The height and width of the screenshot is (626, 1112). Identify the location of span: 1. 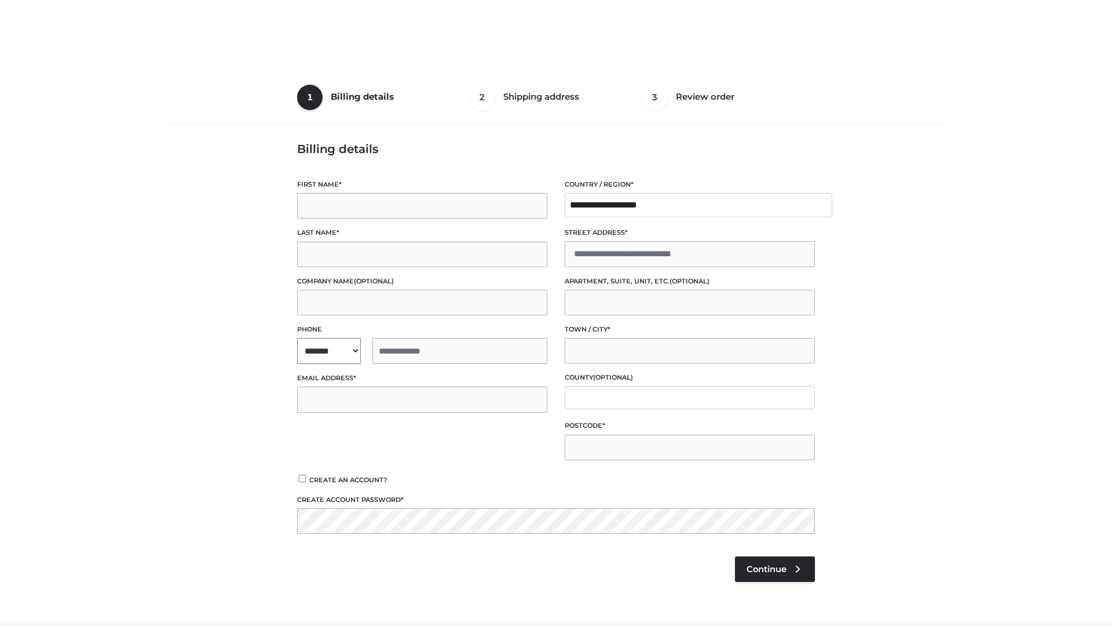
(310, 97).